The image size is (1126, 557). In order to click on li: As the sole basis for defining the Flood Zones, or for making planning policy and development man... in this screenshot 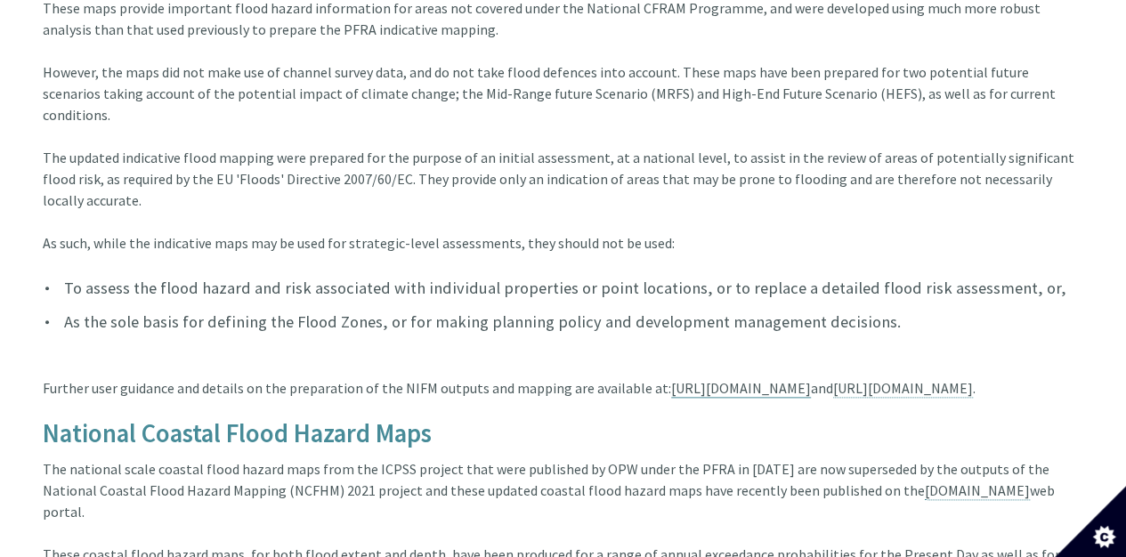, I will do `click(563, 321)`.